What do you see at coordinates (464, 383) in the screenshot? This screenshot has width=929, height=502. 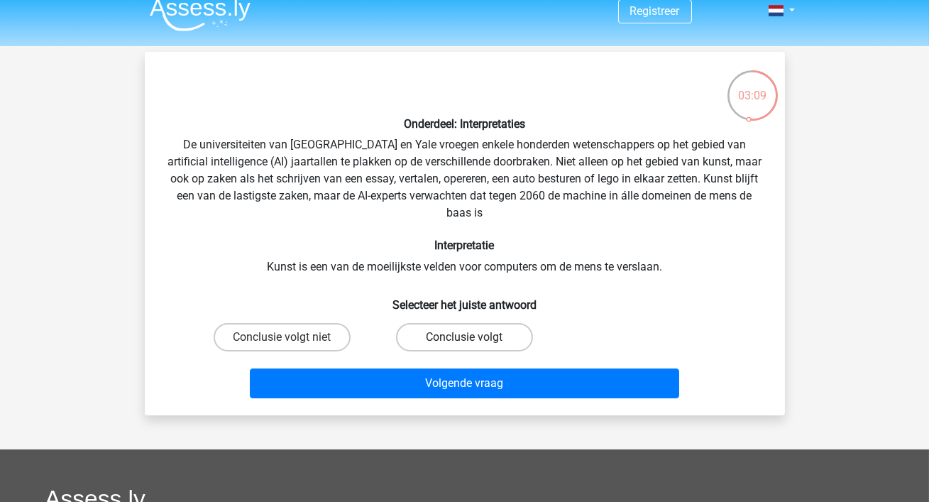 I see `button: Volgende vraag` at bounding box center [464, 383].